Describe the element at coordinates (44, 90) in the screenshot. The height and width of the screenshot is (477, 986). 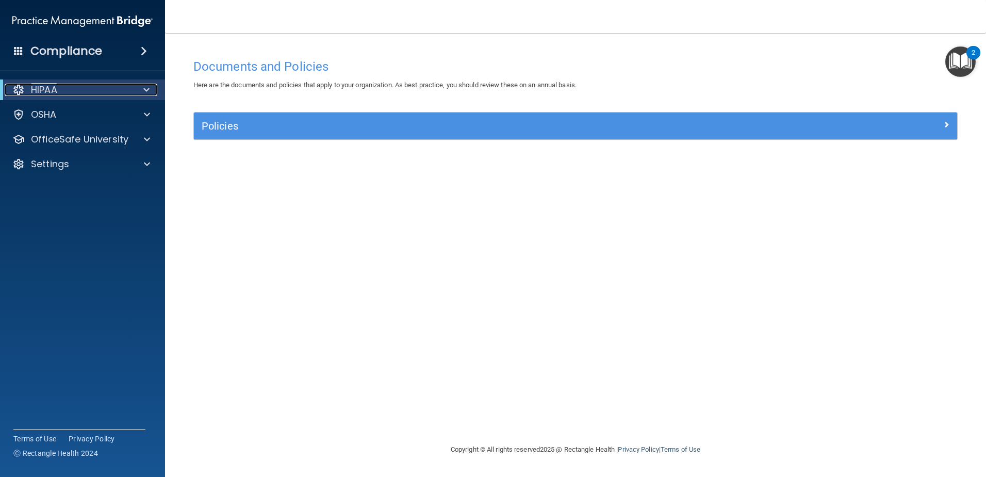
I see `p: HIPAA` at that location.